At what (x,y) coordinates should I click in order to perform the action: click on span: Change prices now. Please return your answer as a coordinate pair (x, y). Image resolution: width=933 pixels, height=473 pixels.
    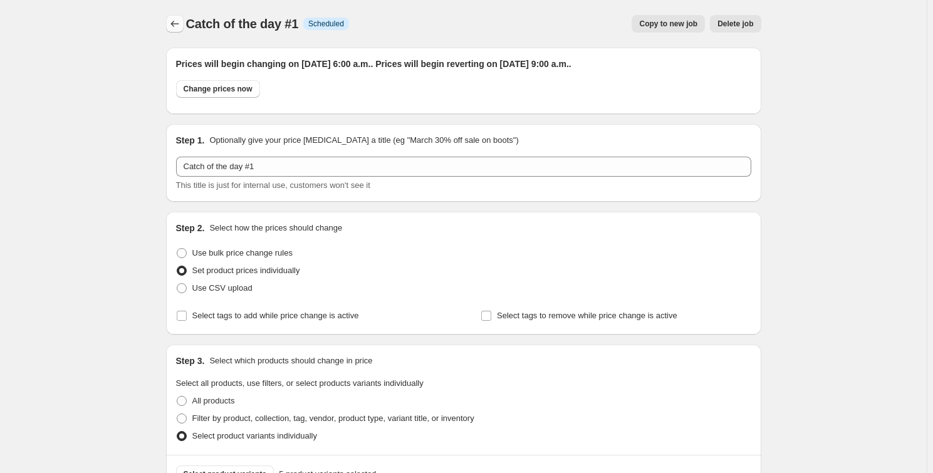
    Looking at the image, I should click on (218, 89).